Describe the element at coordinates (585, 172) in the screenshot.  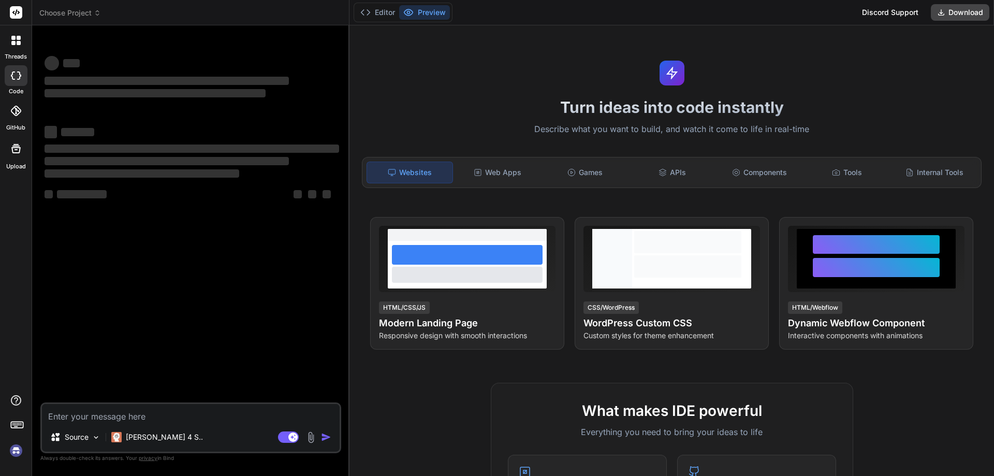
I see `div: Games` at that location.